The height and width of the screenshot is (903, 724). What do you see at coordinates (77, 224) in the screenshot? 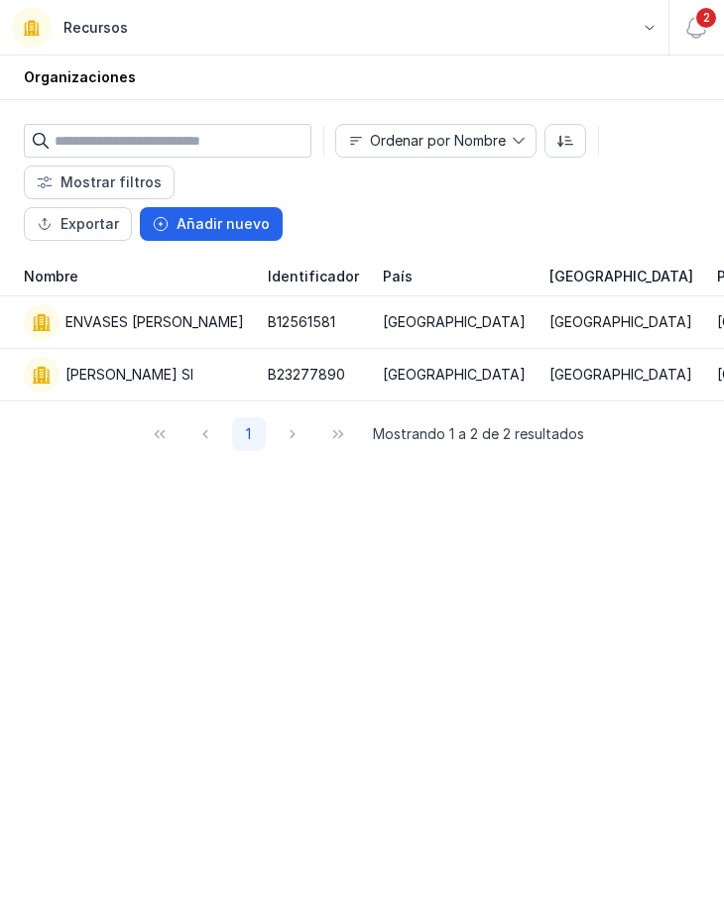
I see `button: Exportar` at bounding box center [77, 224].